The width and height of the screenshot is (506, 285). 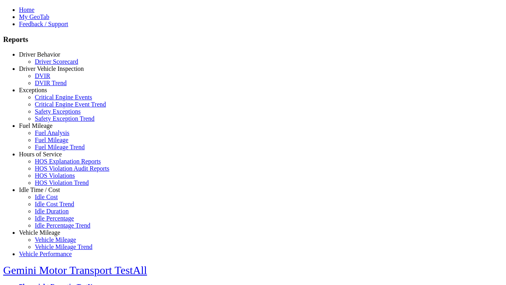 What do you see at coordinates (51, 83) in the screenshot?
I see `a: DVIR Trend` at bounding box center [51, 83].